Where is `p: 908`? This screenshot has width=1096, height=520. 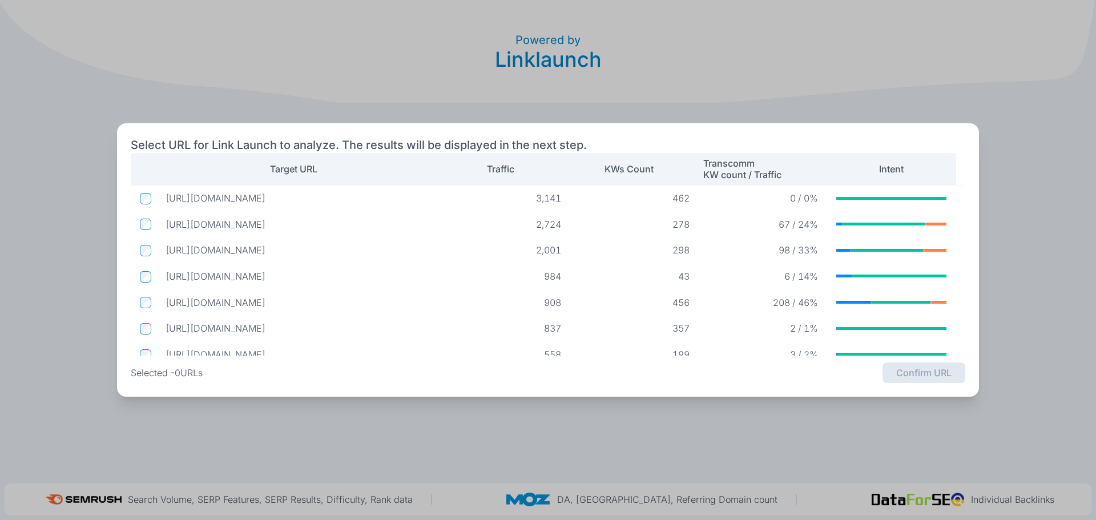 p: 908 is located at coordinates (506, 303).